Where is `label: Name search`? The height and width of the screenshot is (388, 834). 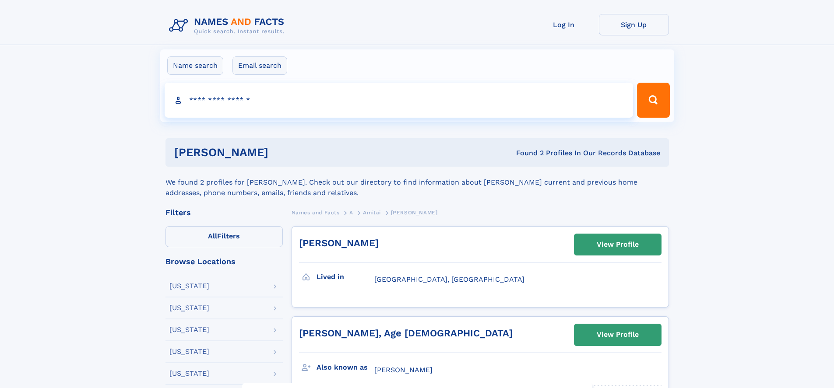 label: Name search is located at coordinates (195, 66).